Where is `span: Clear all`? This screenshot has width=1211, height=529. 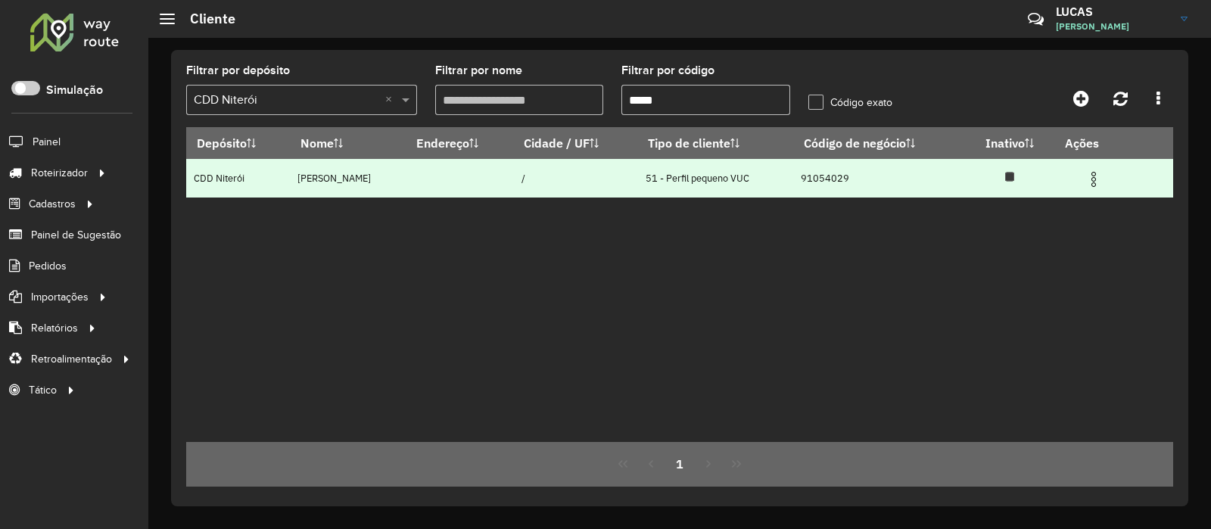
span: Clear all is located at coordinates (391, 100).